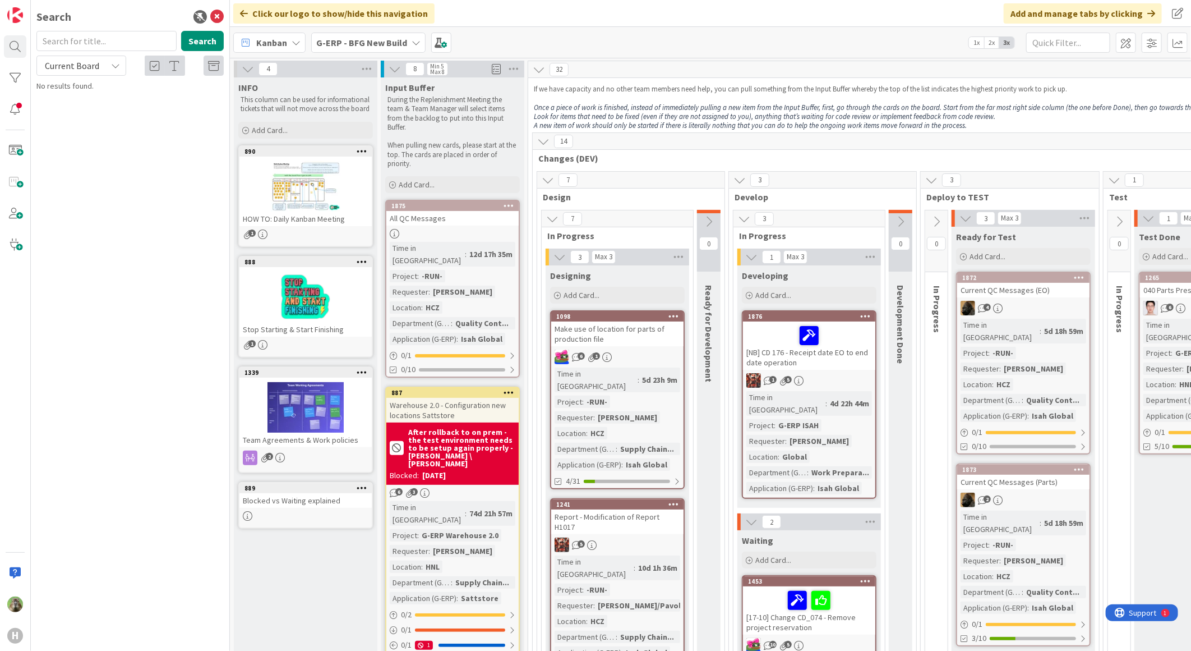 The width and height of the screenshot is (1191, 651). Describe the element at coordinates (1024, 470) in the screenshot. I see `div: 1873` at that location.